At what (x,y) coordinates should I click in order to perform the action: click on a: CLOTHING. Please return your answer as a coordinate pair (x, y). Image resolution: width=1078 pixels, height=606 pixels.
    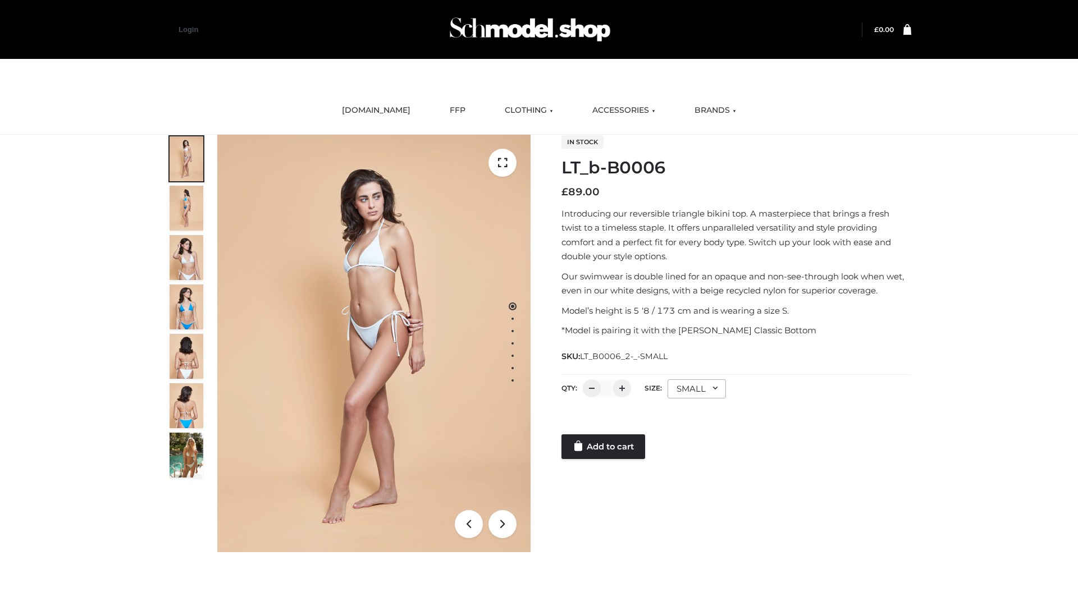
    Looking at the image, I should click on (529, 111).